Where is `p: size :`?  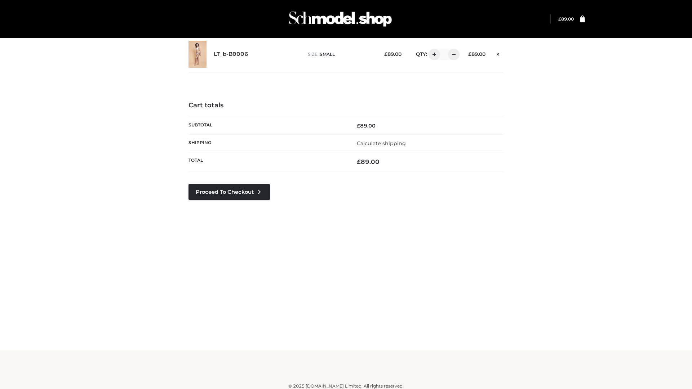
p: size : is located at coordinates (340, 54).